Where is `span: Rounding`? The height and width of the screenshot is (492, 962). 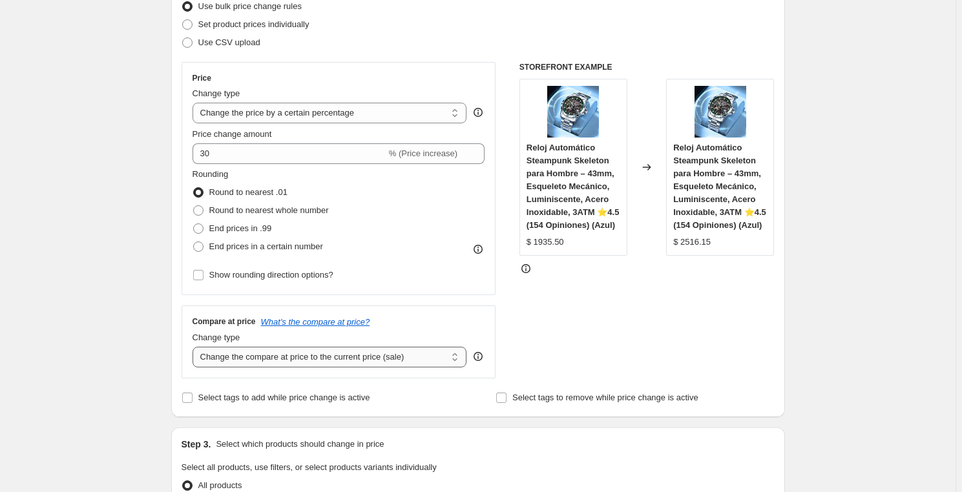
span: Rounding is located at coordinates (211, 174).